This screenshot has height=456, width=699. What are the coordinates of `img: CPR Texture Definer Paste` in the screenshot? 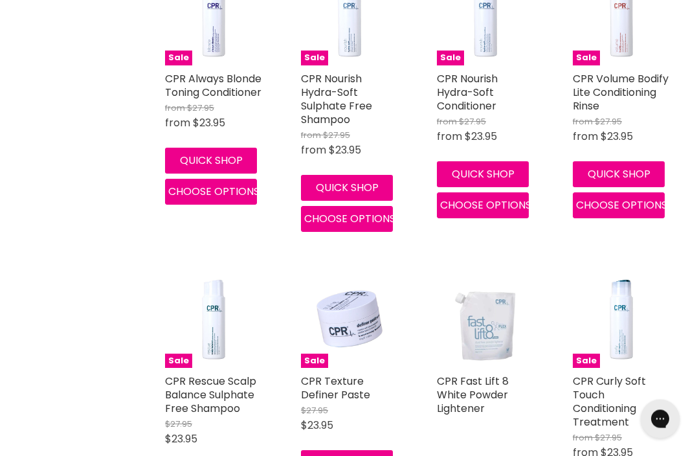 It's located at (349, 320).